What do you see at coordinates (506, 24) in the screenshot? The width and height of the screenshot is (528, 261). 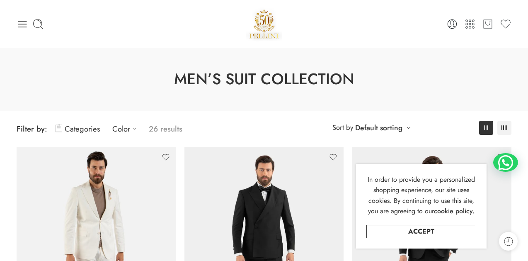 I see `a: Wishlist` at bounding box center [506, 24].